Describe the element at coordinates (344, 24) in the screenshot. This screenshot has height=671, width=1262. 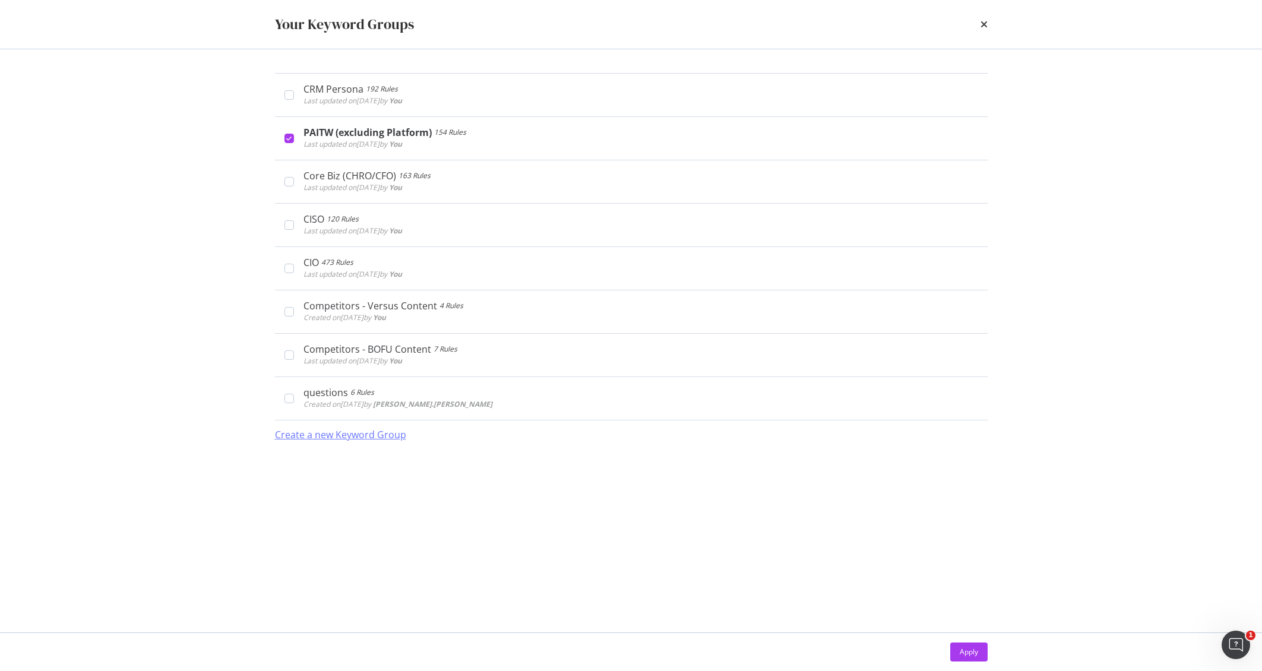
I see `div: Your Keyword Groups` at that location.